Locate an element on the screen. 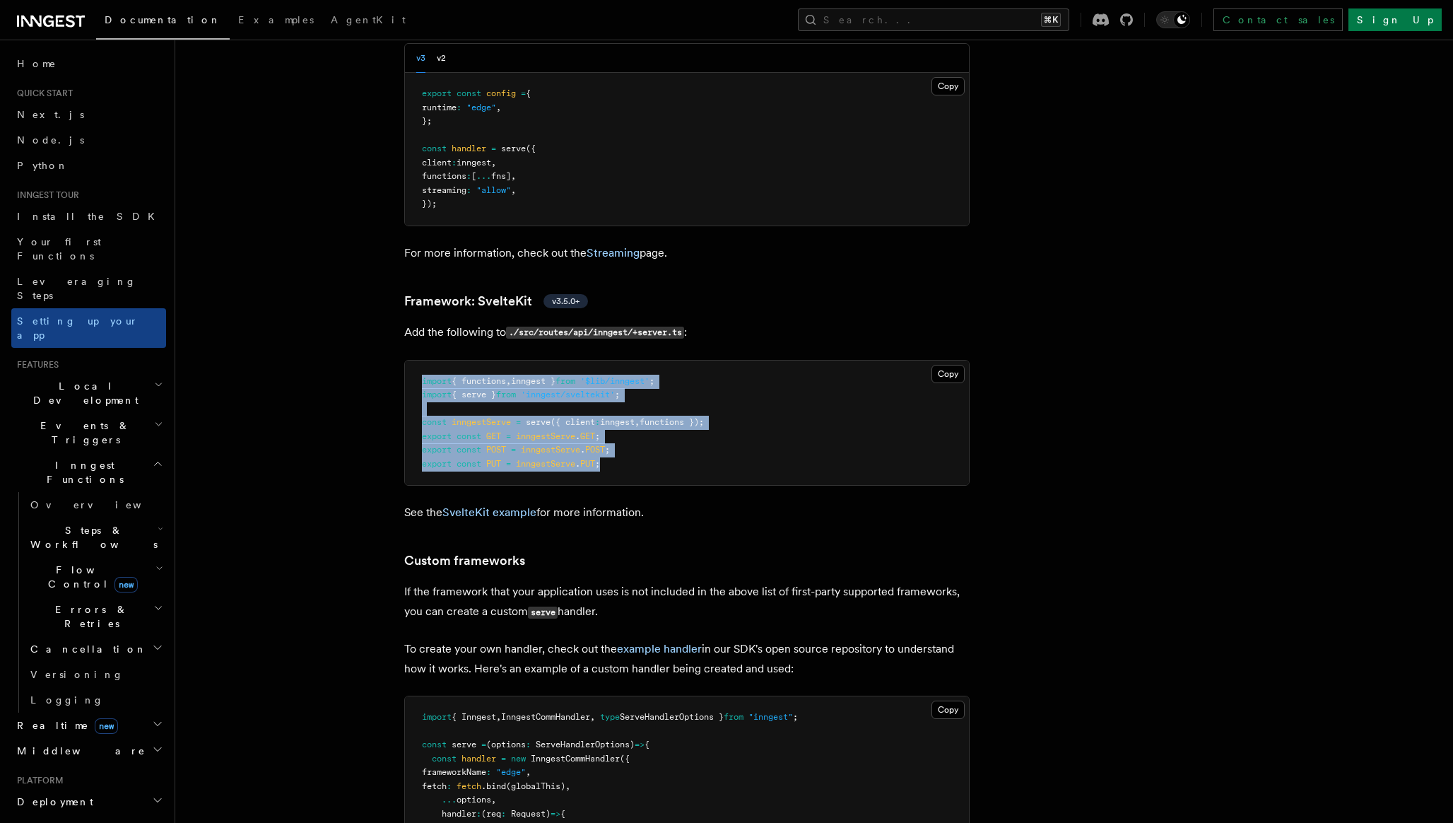 The image size is (1453, 823). p: For more information, check out the page. is located at coordinates (687, 253).